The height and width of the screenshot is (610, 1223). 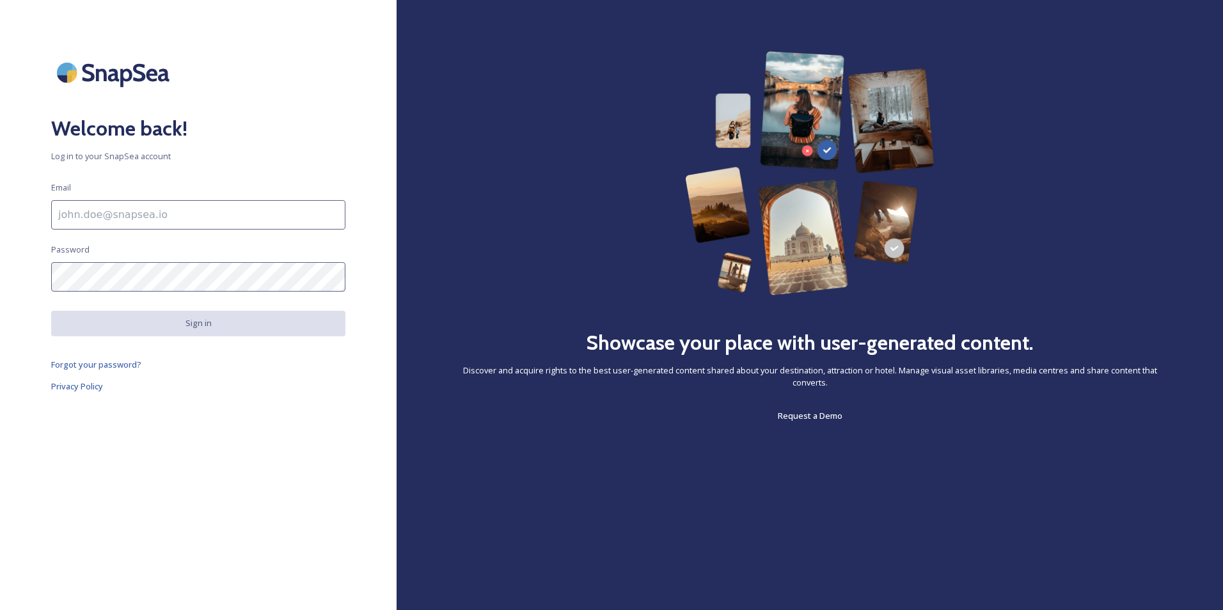 I want to click on span: Password, so click(x=70, y=250).